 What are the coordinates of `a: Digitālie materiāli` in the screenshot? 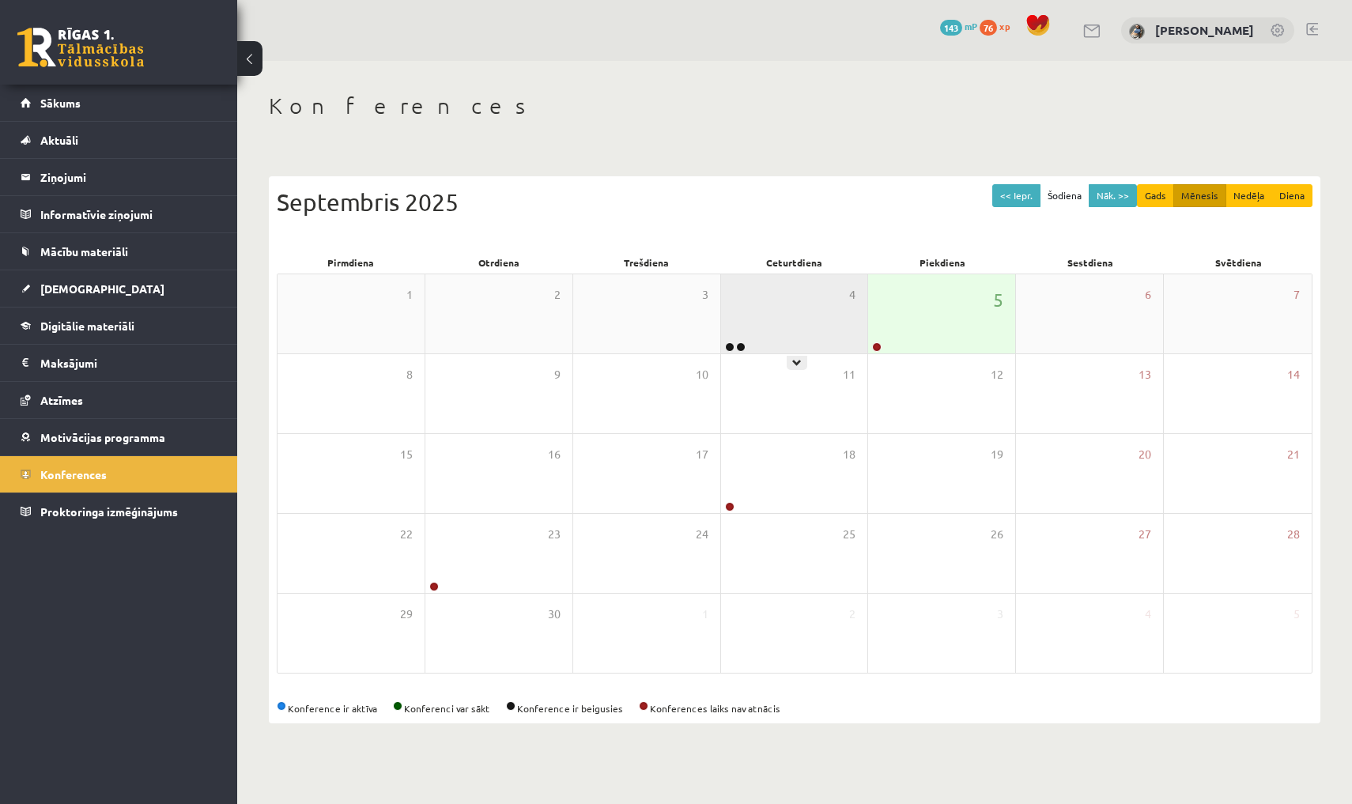 It's located at (119, 326).